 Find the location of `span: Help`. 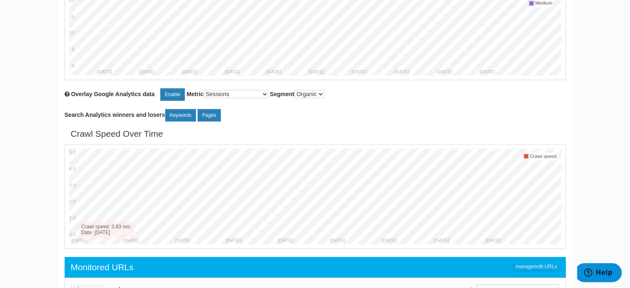

span: Help is located at coordinates (27, 10).